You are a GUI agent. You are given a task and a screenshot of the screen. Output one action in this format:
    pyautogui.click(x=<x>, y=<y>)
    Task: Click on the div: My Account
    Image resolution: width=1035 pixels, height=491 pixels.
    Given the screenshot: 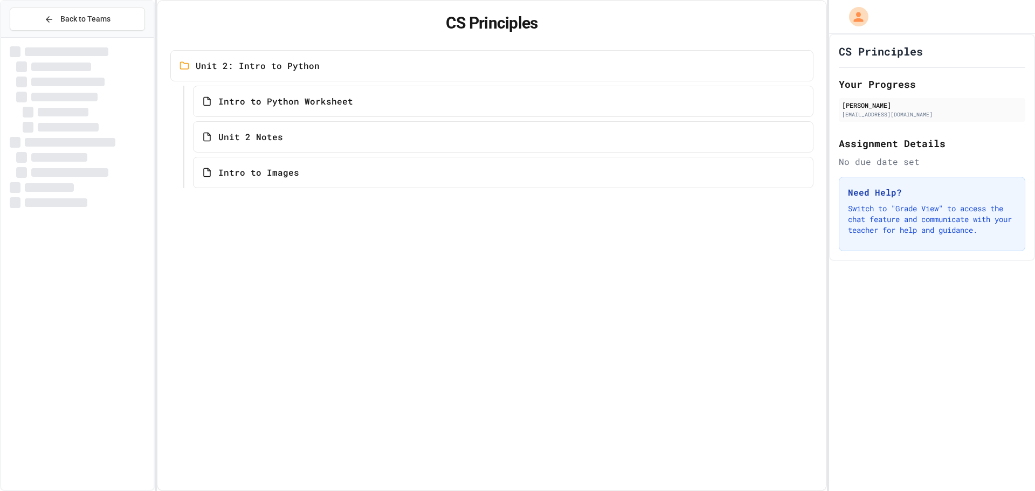 What is the action you would take?
    pyautogui.click(x=855, y=17)
    